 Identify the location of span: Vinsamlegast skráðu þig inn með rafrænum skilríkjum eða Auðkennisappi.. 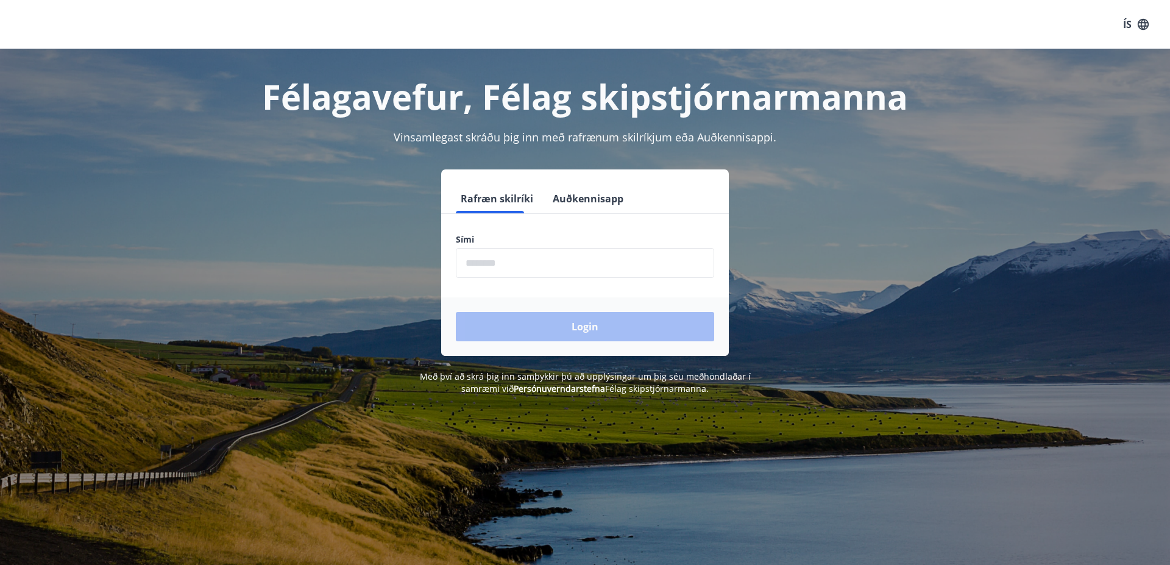
(585, 137).